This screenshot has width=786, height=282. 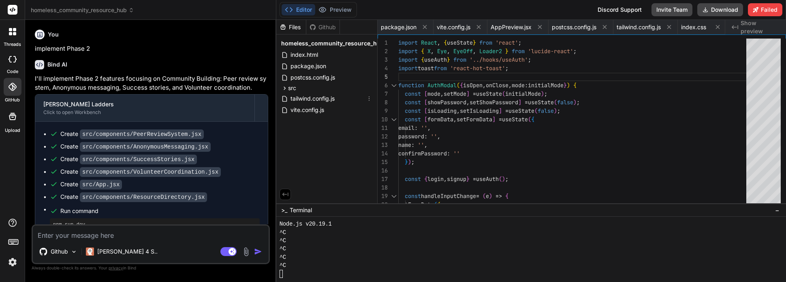 I want to click on code: src/components/AnonymousMessaging.jsx, so click(x=145, y=147).